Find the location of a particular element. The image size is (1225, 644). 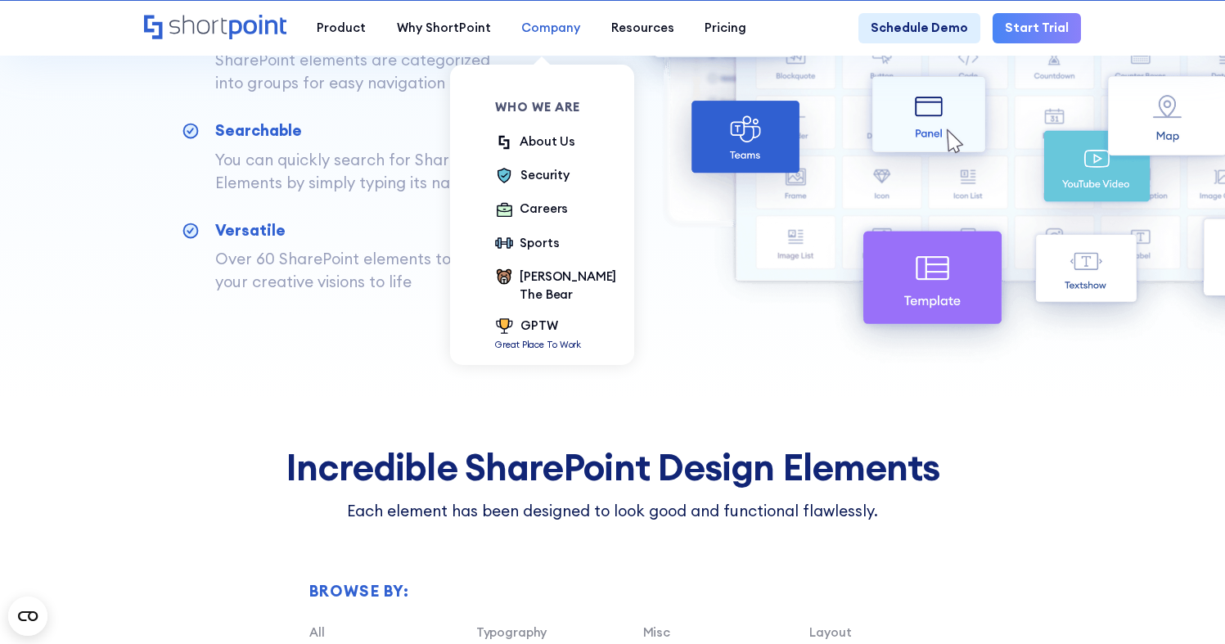

p: Great Place To Work is located at coordinates (538, 345).